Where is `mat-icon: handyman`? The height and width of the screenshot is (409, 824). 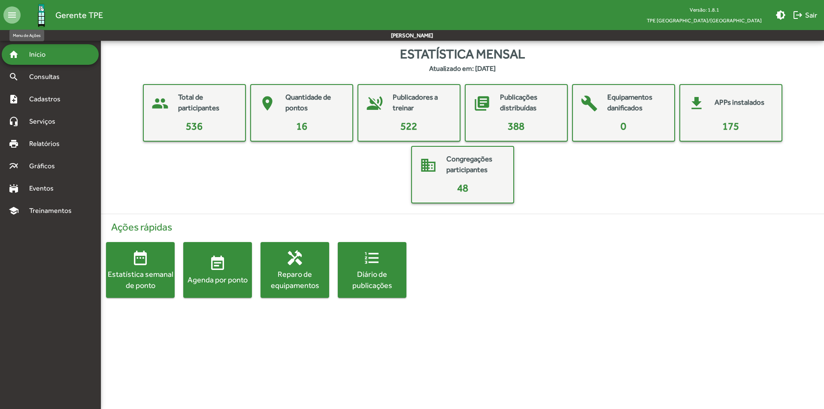
mat-icon: handyman is located at coordinates (295, 258).